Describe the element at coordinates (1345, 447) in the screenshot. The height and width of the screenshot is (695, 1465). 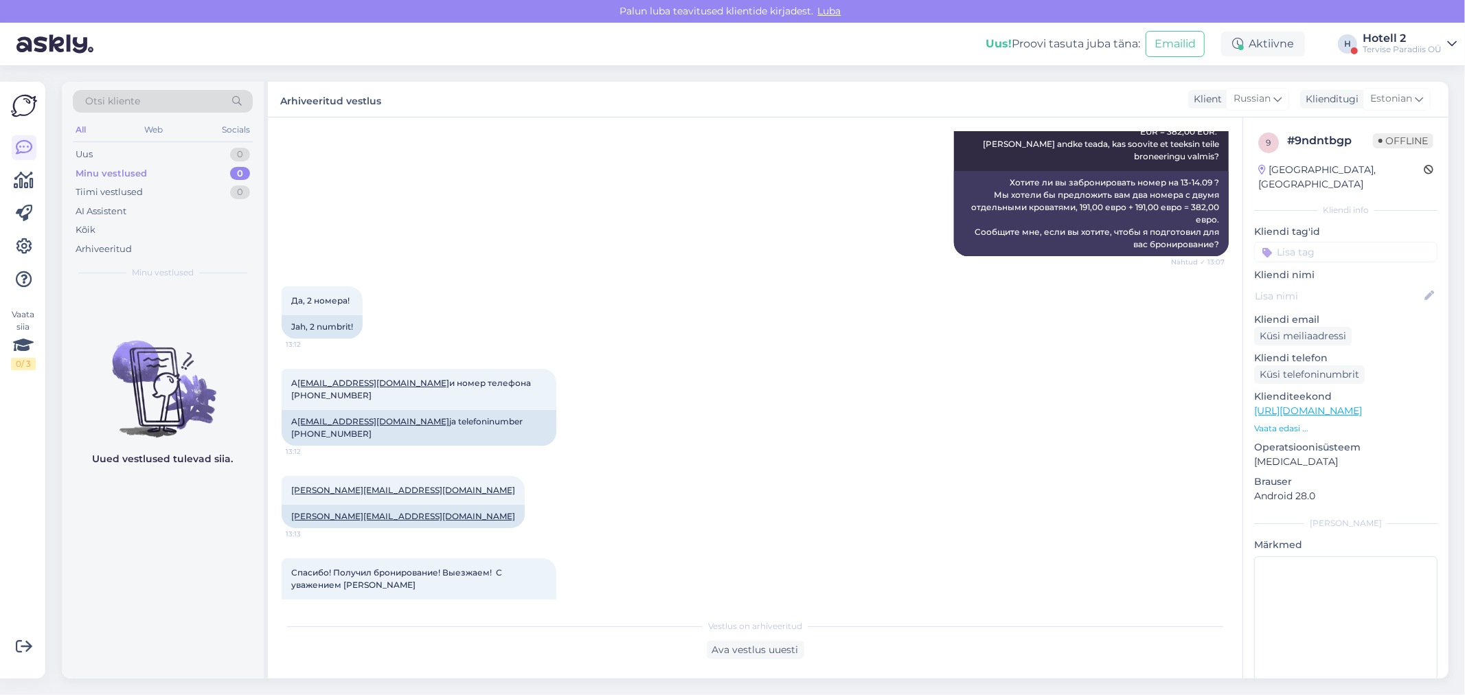
I see `p: Operatsioonisüsteem` at that location.